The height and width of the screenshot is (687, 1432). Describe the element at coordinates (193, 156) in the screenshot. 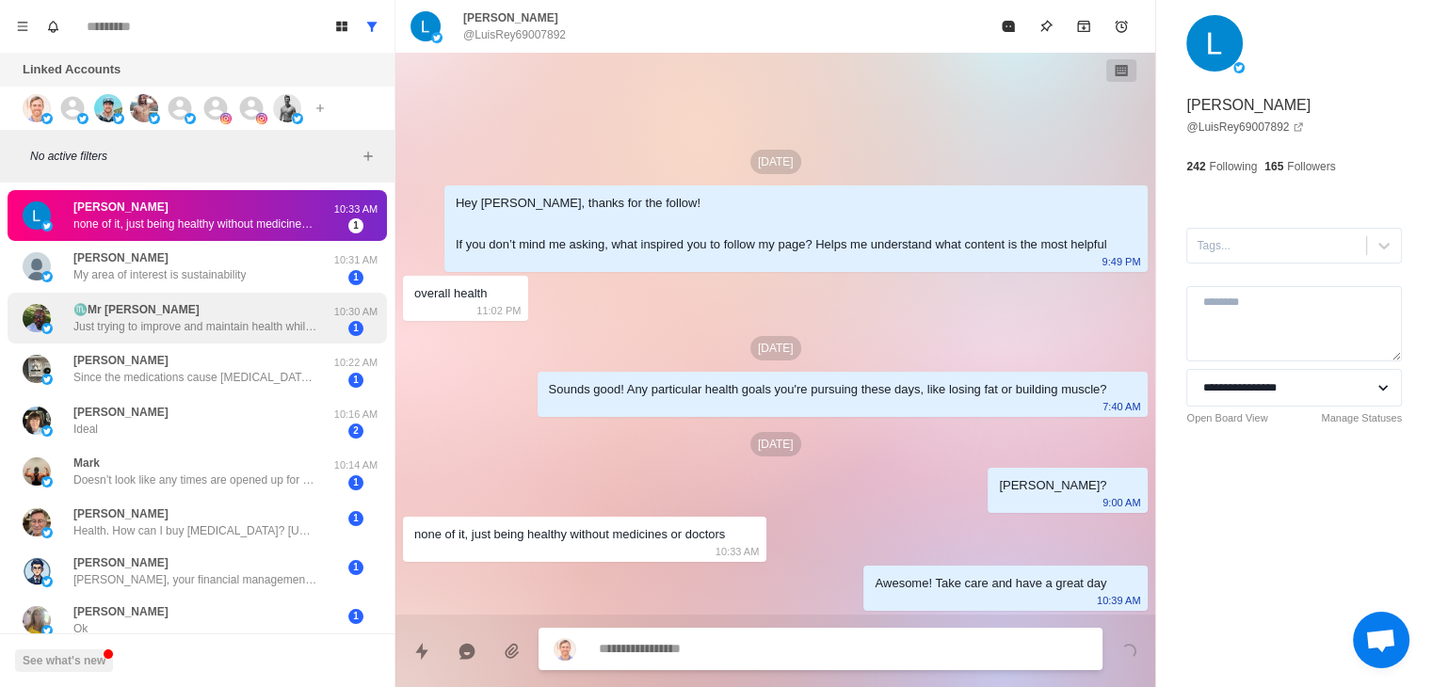

I see `p: No active filters` at that location.